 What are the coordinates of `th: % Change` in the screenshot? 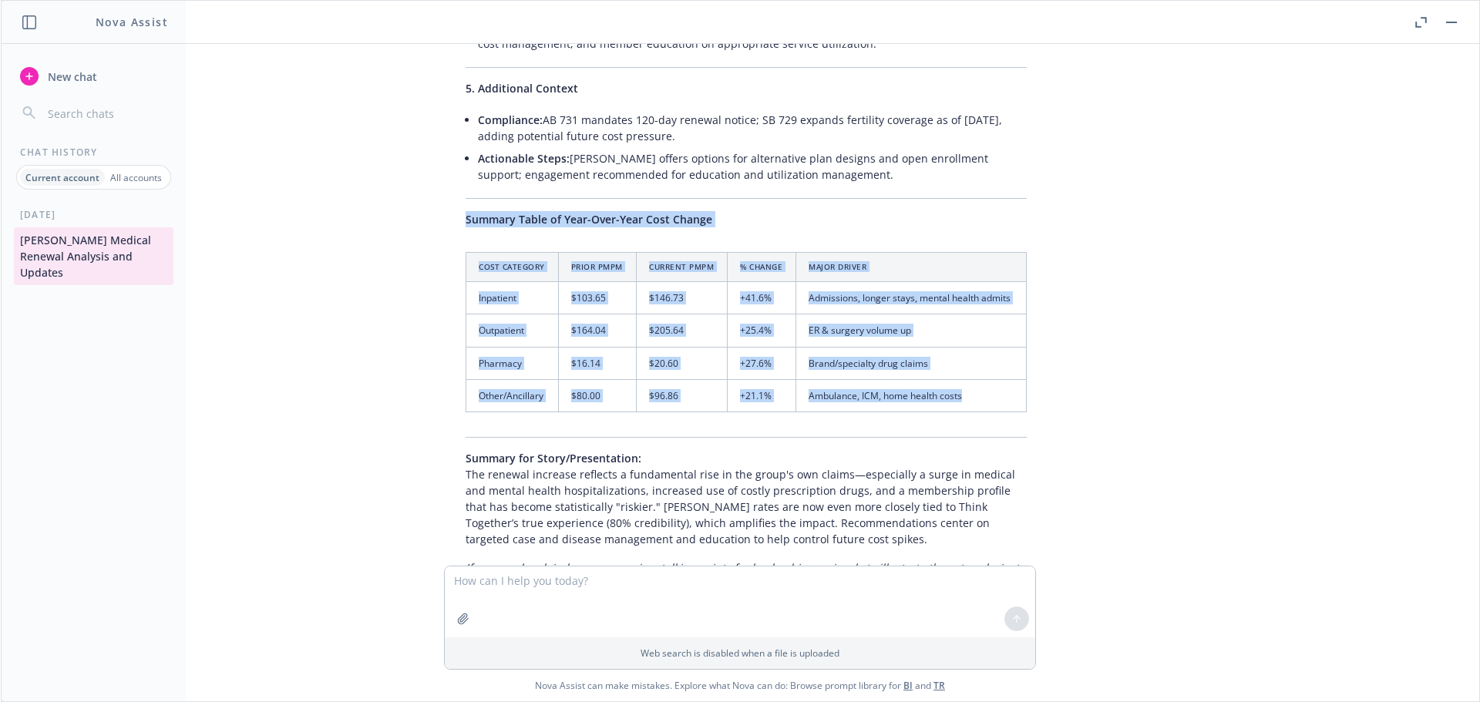 It's located at (761, 267).